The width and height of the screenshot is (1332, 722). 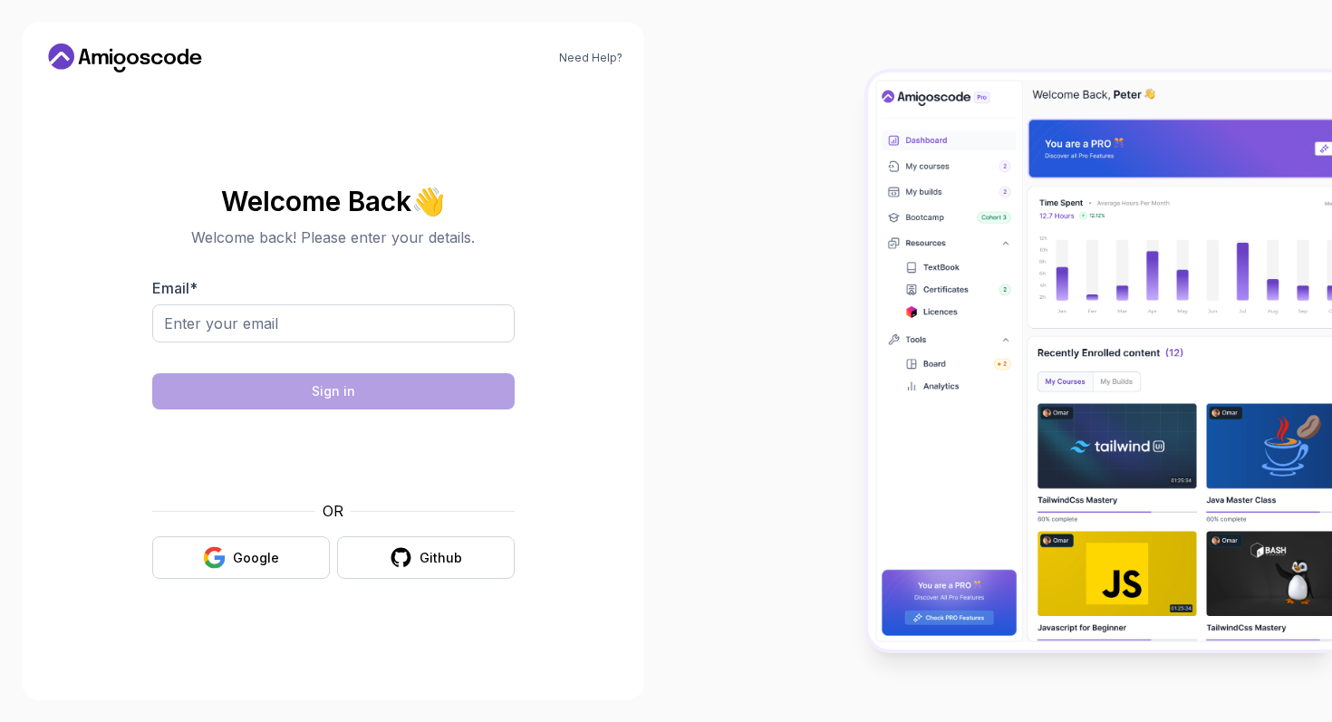 I want to click on div: Github, so click(x=440, y=558).